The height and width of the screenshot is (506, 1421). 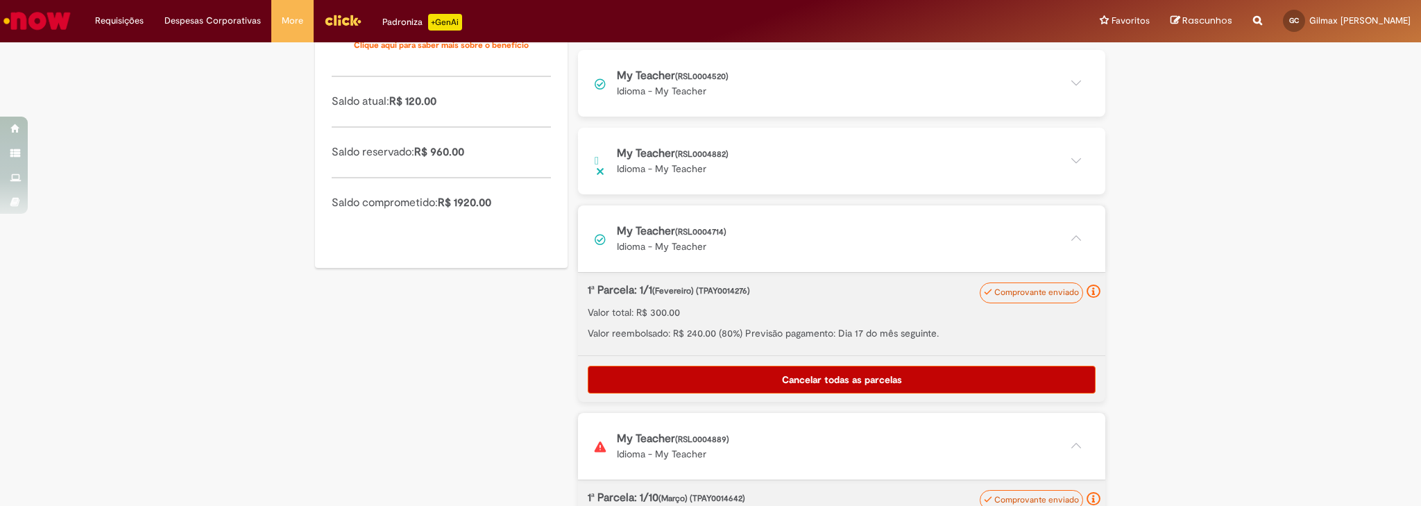 I want to click on span: Favoritos, so click(x=1131, y=21).